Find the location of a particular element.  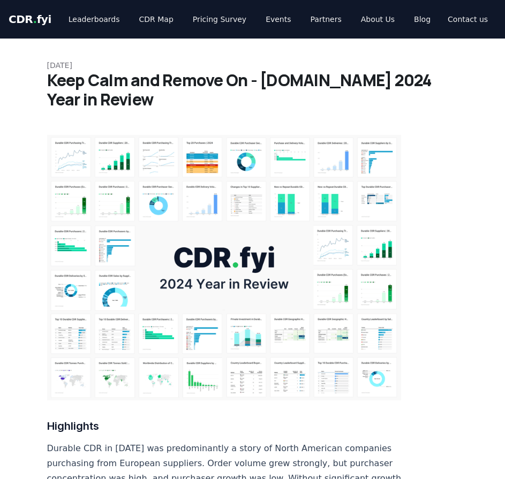

nav: Main is located at coordinates (249, 19).